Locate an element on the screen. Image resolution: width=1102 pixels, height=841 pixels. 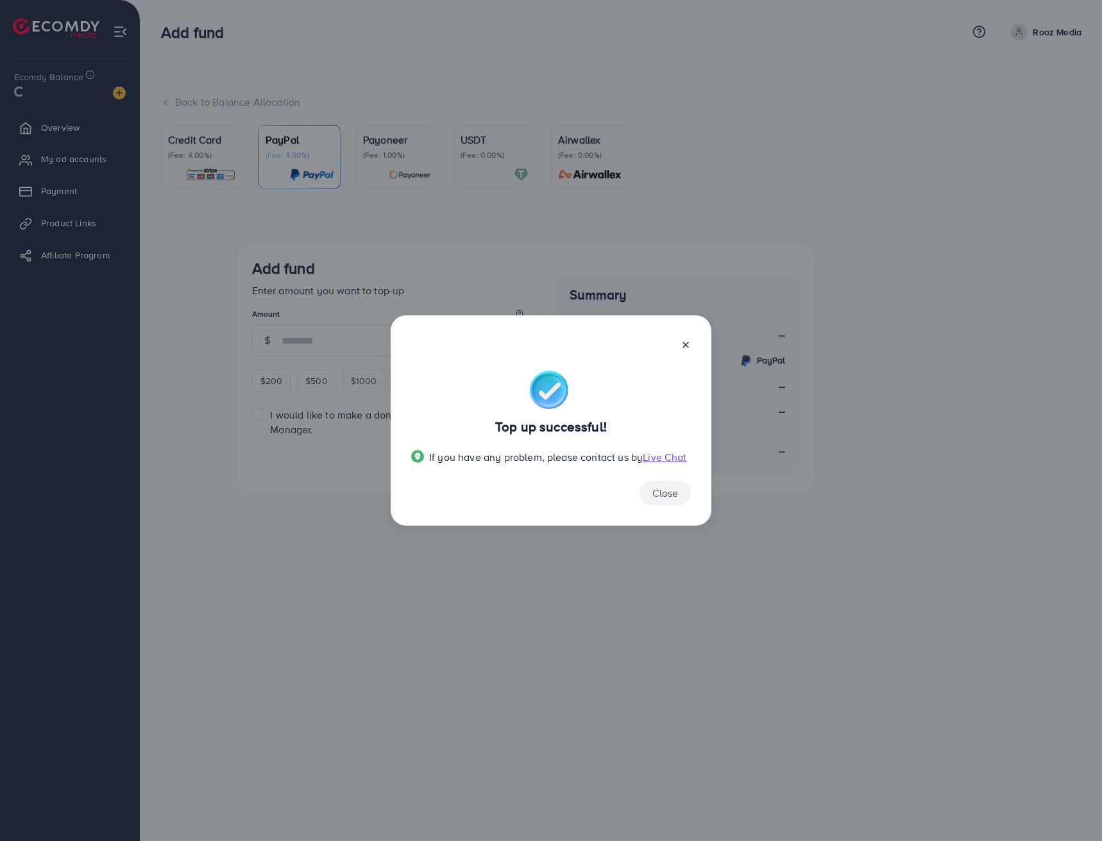
img: Popup guide is located at coordinates (417, 457).